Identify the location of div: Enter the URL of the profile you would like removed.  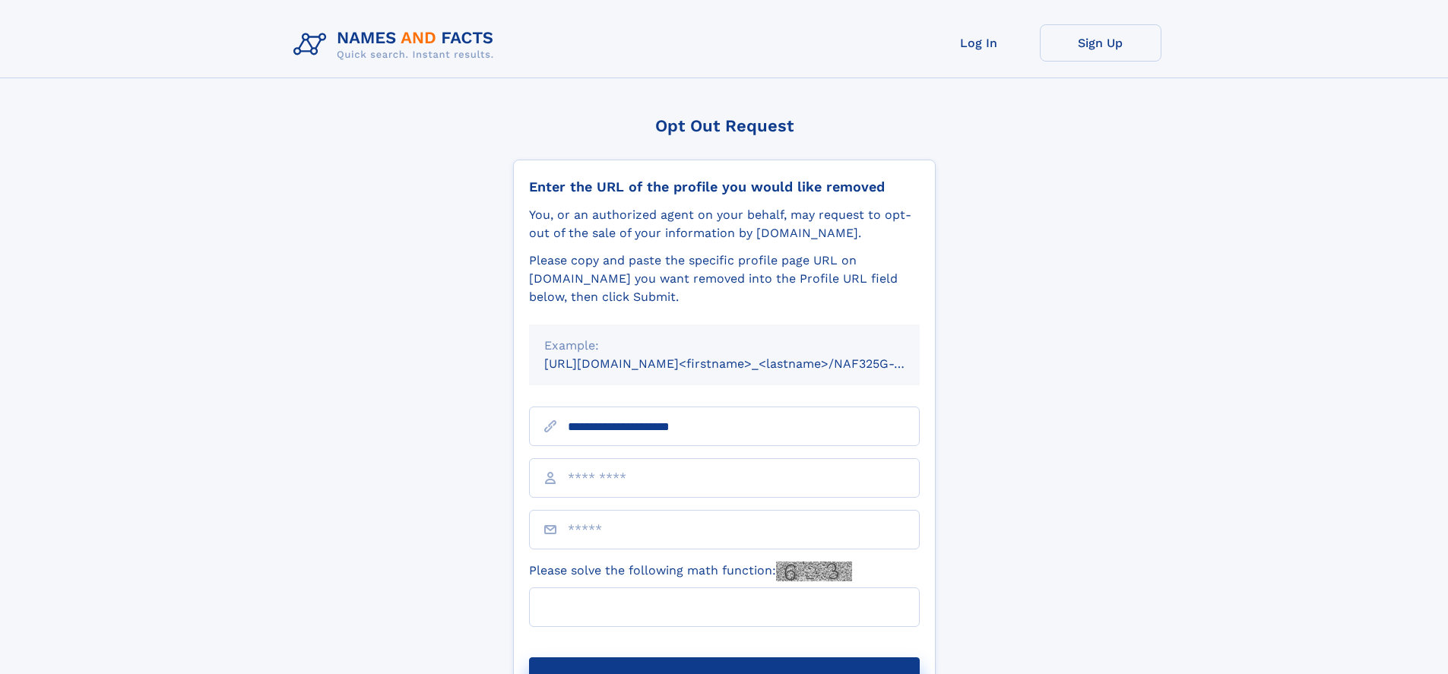
(725, 187).